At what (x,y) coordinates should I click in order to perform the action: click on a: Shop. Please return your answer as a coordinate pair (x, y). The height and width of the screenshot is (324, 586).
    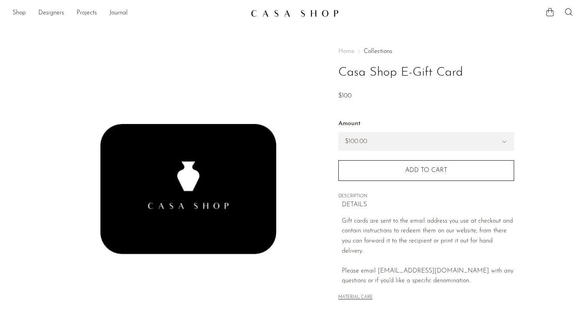
    Looking at the image, I should click on (19, 13).